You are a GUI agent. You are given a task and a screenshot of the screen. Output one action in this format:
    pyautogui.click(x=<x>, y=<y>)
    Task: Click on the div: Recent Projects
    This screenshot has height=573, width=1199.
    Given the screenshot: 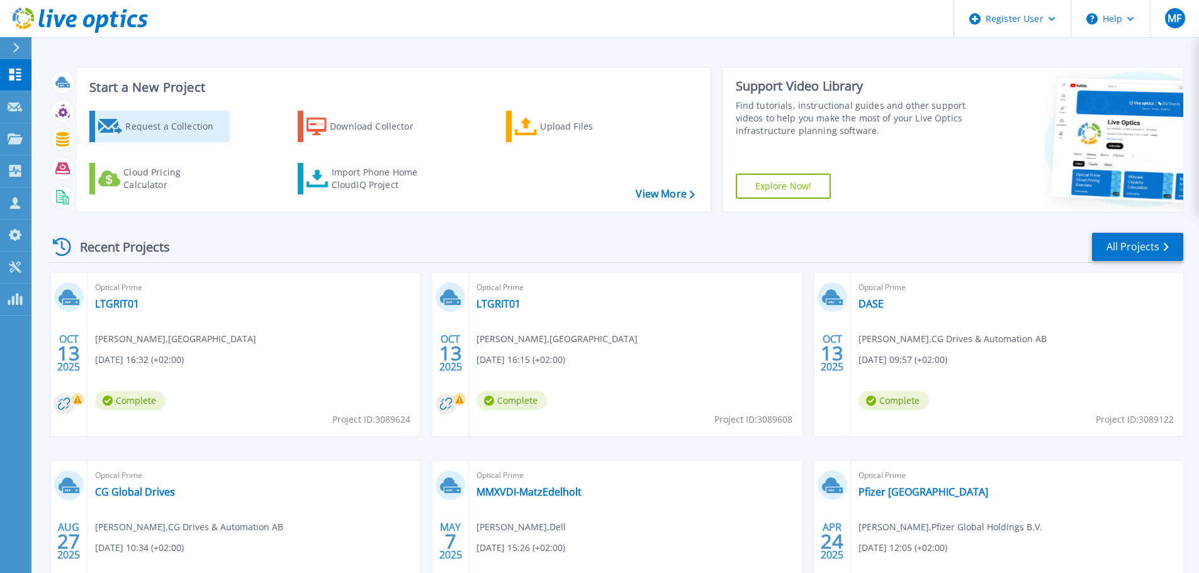 What is the action you would take?
    pyautogui.click(x=118, y=247)
    